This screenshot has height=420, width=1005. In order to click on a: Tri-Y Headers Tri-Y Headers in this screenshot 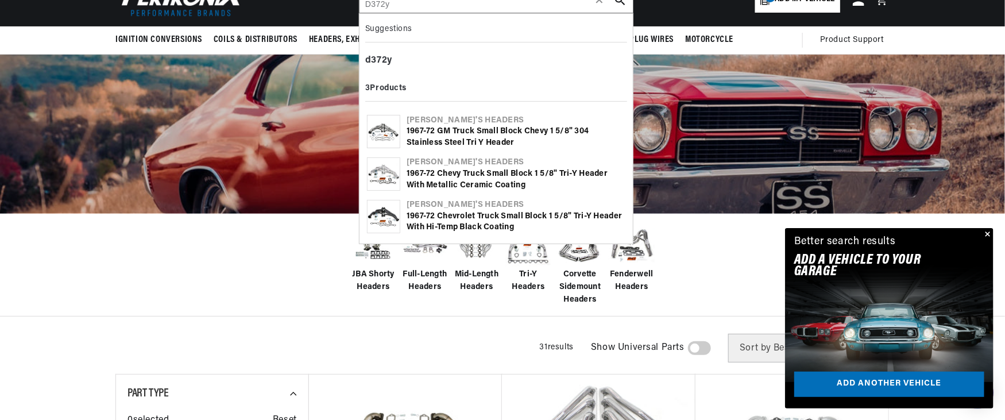, I will do `click(529, 258)`.